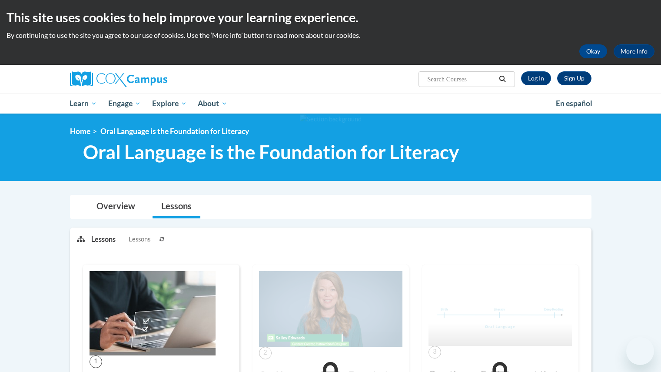  Describe the element at coordinates (461, 79) in the screenshot. I see `input: Search Courses` at that location.